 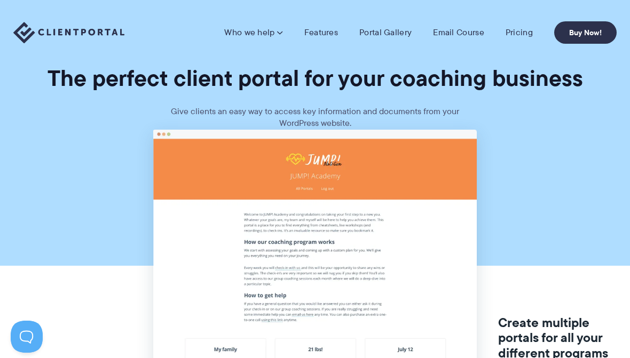 What do you see at coordinates (315, 117) in the screenshot?
I see `p: Give clients an easy way to access key information and documents from your WordPress website.` at bounding box center [315, 117].